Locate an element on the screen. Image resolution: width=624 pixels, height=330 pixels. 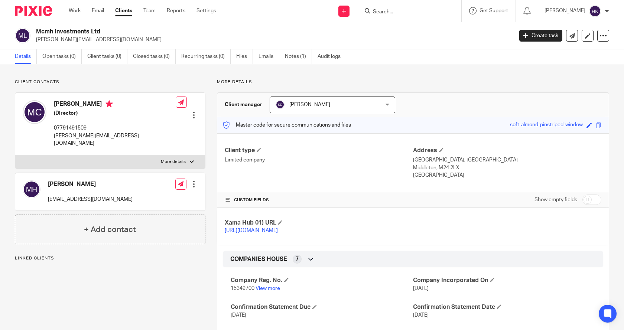
p: Master code for secure communications and files is located at coordinates (287, 125).